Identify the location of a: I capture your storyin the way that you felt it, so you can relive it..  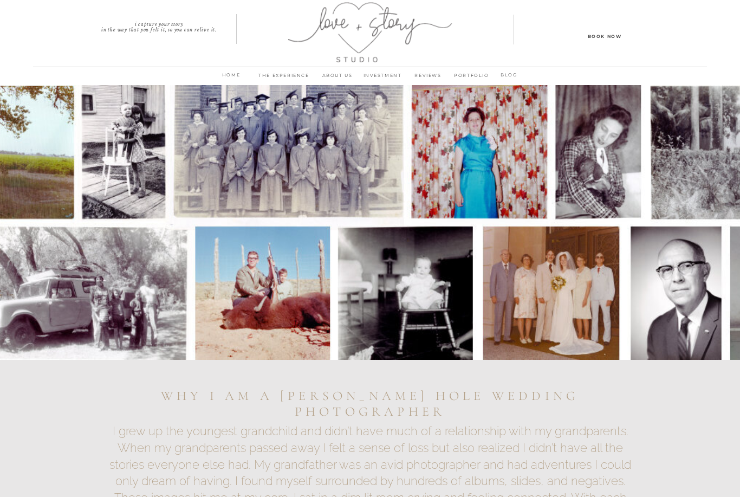
(159, 25).